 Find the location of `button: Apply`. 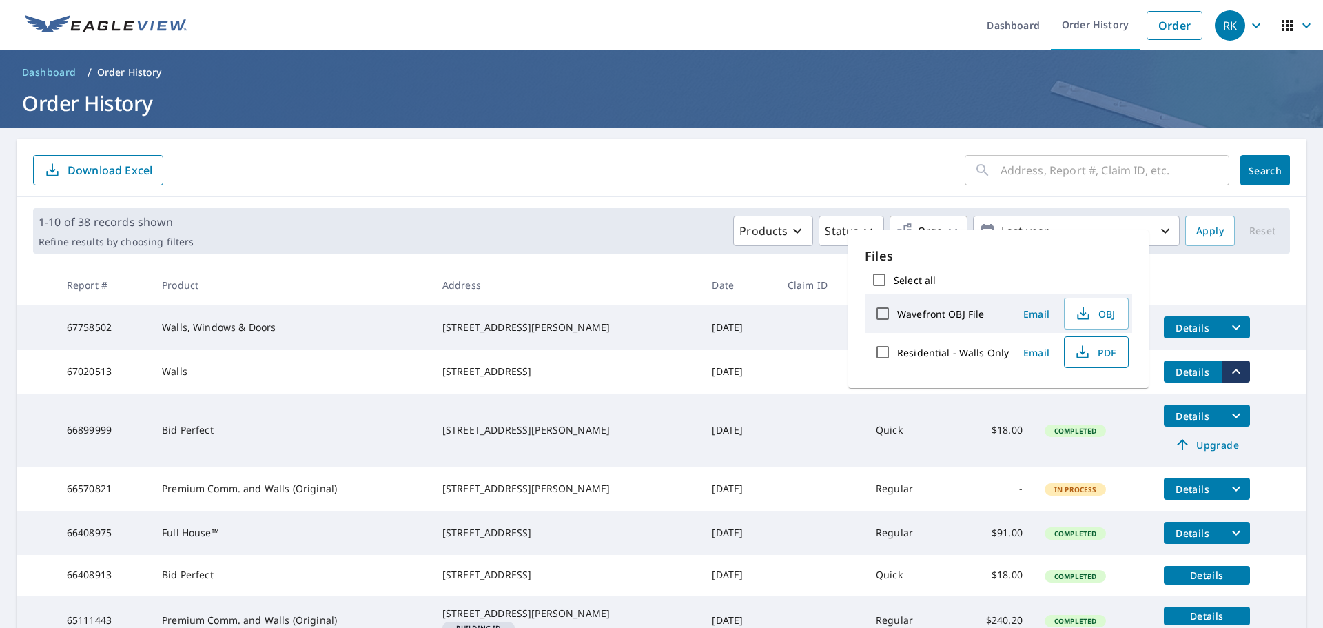

button: Apply is located at coordinates (1210, 231).